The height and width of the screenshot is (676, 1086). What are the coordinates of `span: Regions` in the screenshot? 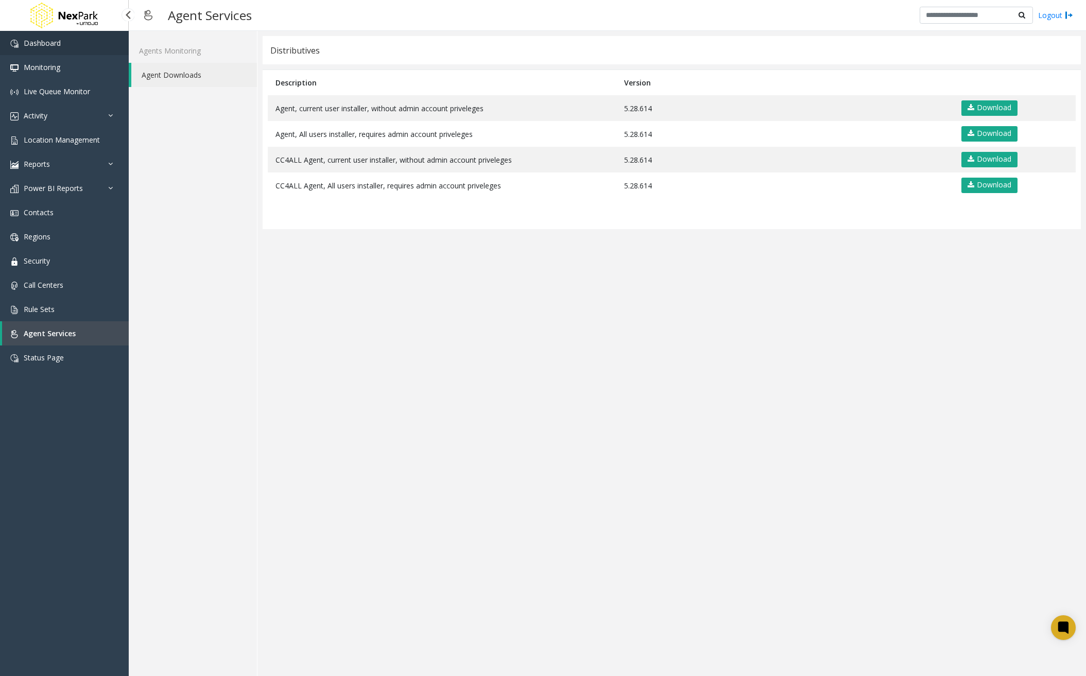 It's located at (37, 236).